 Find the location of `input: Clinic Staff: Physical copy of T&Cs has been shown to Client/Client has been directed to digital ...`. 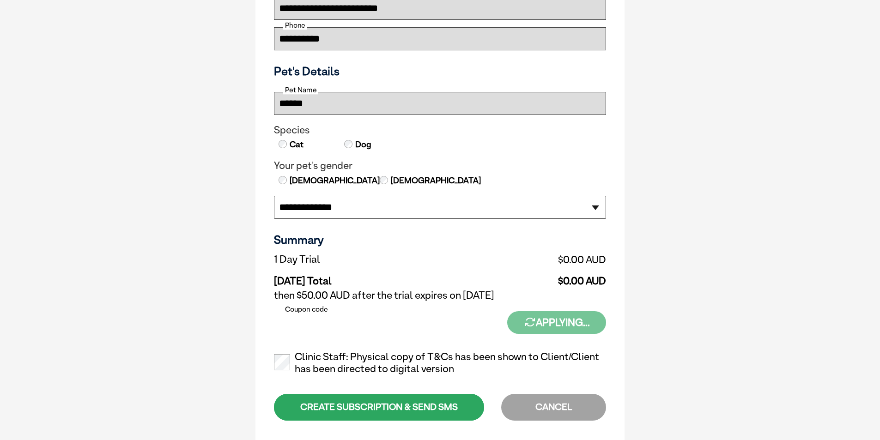

input: Clinic Staff: Physical copy of T&Cs has been shown to Client/Client has been directed to digital ... is located at coordinates (282, 362).